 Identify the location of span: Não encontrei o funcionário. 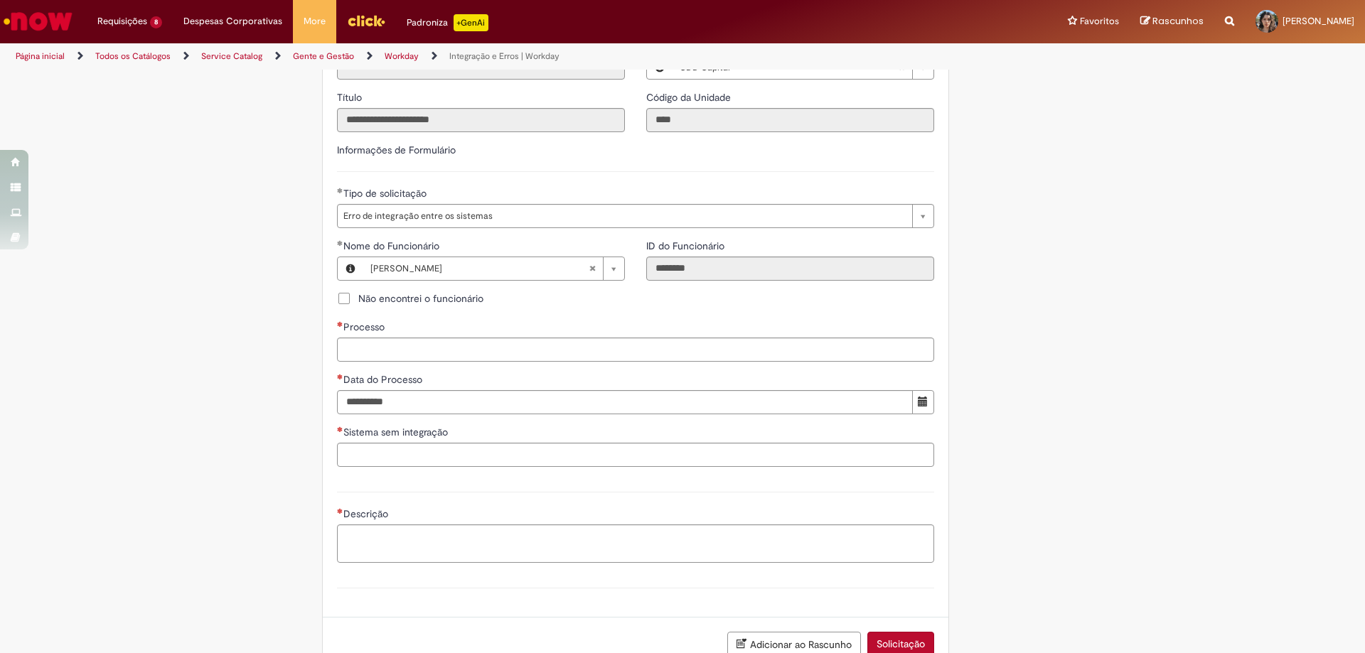
(421, 299).